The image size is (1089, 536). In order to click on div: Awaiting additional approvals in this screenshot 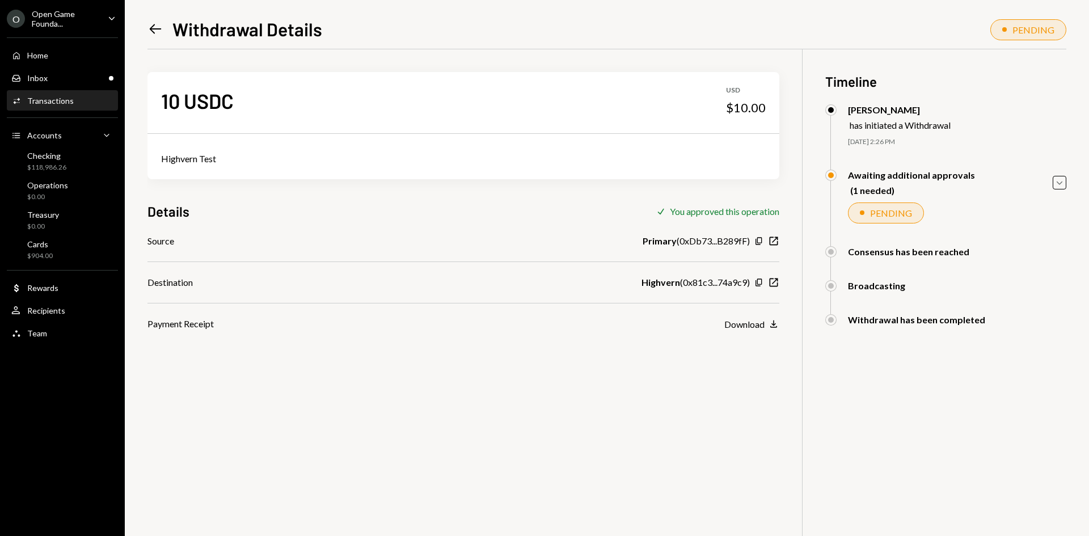, I will do `click(911, 175)`.